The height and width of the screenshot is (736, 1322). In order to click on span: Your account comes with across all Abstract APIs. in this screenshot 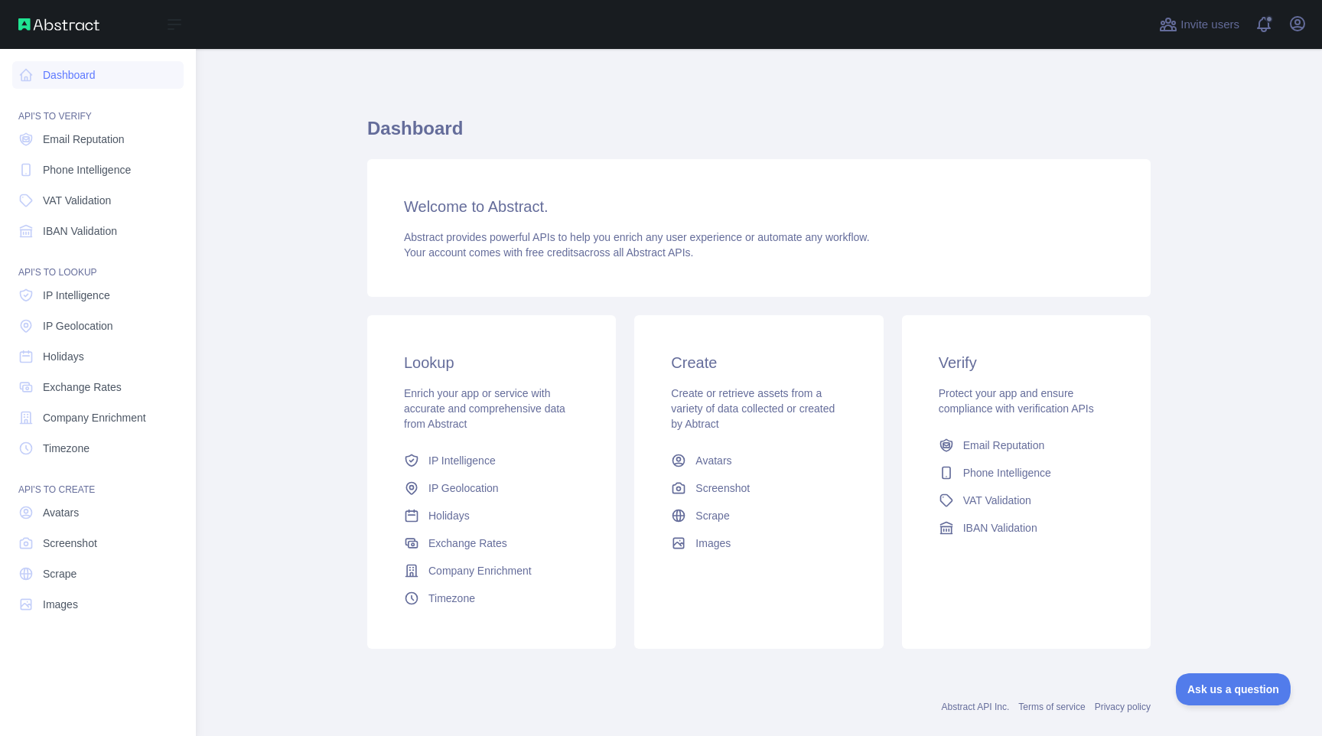, I will do `click(549, 252)`.